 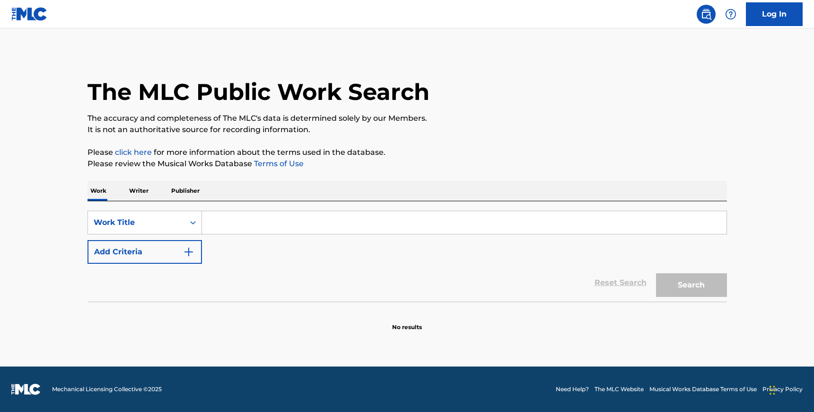 I want to click on img: MLC Logo, so click(x=29, y=14).